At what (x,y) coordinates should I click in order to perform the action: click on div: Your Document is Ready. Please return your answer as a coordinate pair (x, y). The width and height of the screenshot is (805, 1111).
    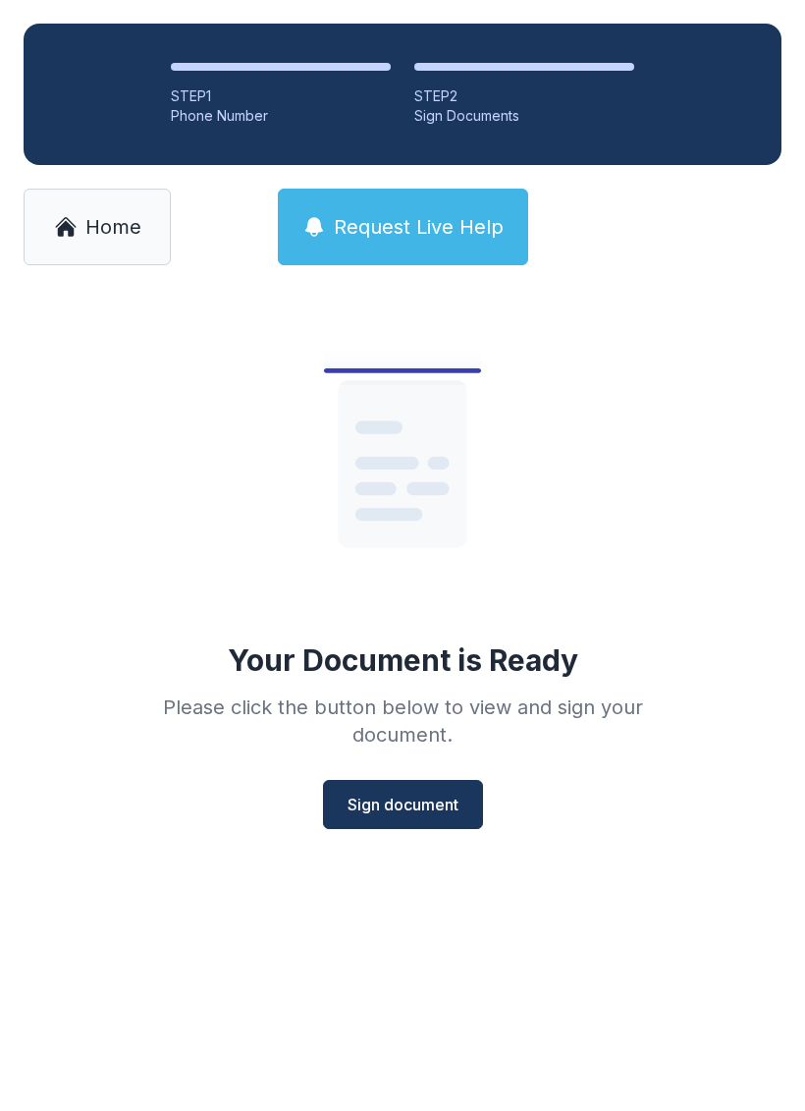
    Looking at the image, I should click on (403, 660).